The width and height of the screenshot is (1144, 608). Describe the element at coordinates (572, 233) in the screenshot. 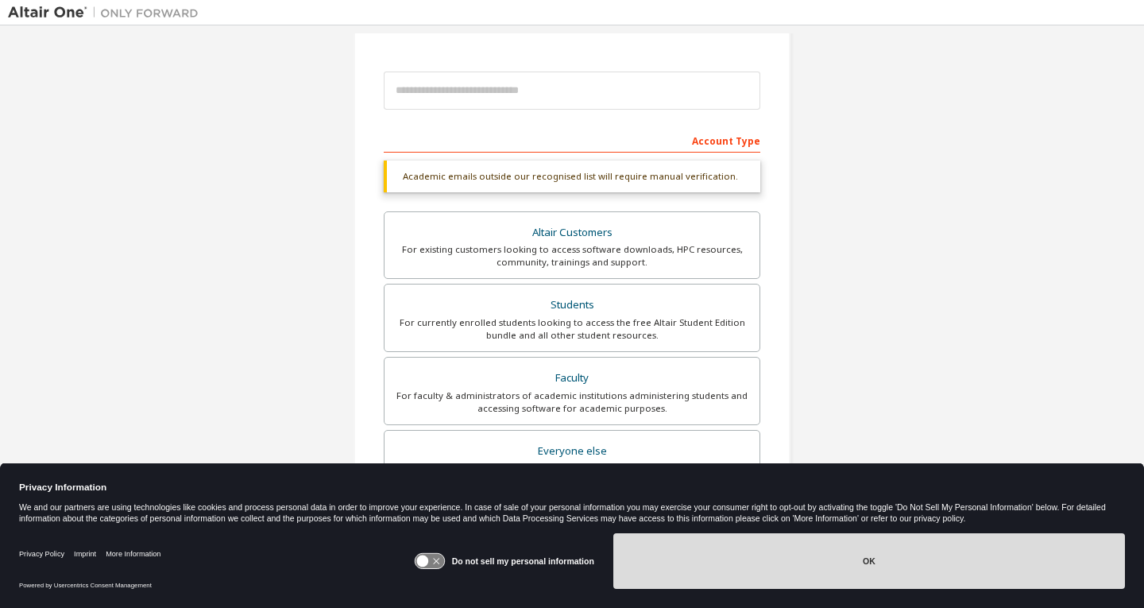

I see `div: Altair Customers` at that location.